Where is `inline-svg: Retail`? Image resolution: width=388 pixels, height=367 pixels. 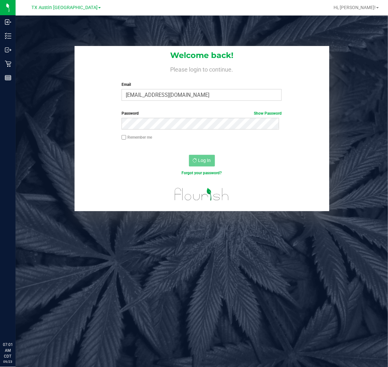
inline-svg: Retail is located at coordinates (8, 64).